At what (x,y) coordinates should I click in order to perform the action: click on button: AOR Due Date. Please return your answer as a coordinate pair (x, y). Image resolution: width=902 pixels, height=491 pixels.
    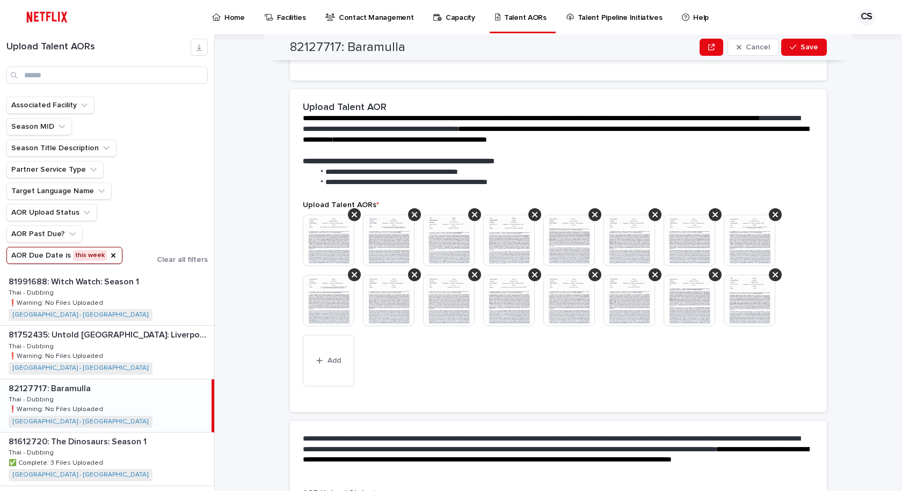
    Looking at the image, I should click on (64, 255).